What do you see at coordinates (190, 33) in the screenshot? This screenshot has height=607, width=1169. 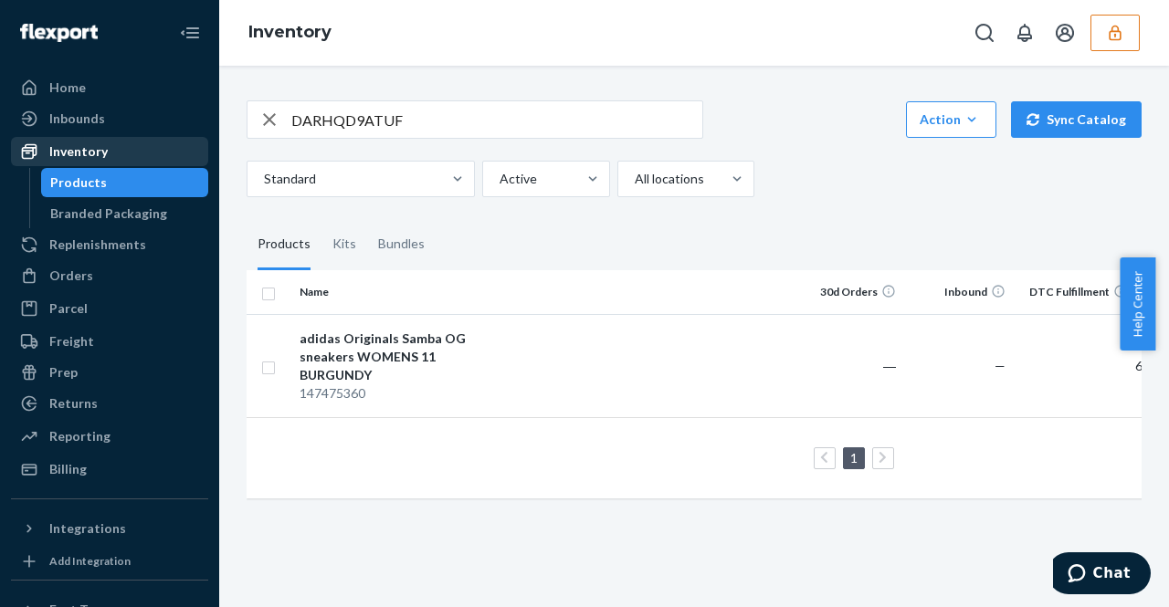 I see `button: Close Navigation` at bounding box center [190, 33].